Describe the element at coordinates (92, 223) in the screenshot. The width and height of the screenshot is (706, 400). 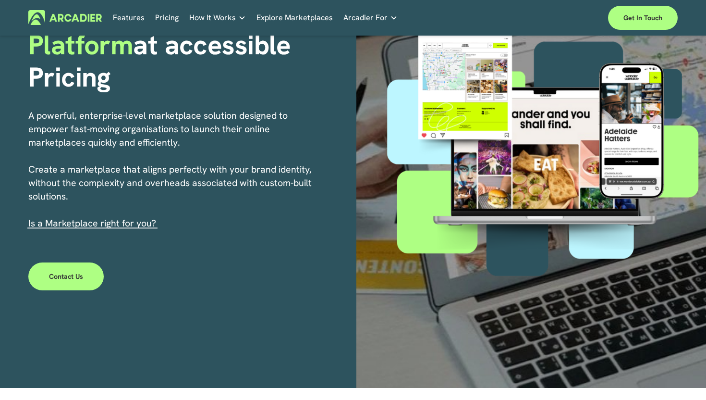
I see `span: I` at that location.